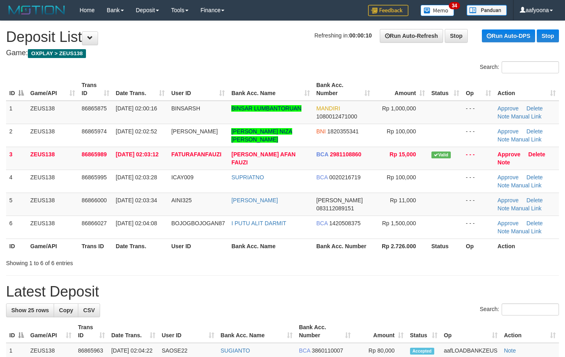 Image resolution: width=565 pixels, height=357 pixels. I want to click on th: Trans ID: activate to sort column ascending, so click(91, 332).